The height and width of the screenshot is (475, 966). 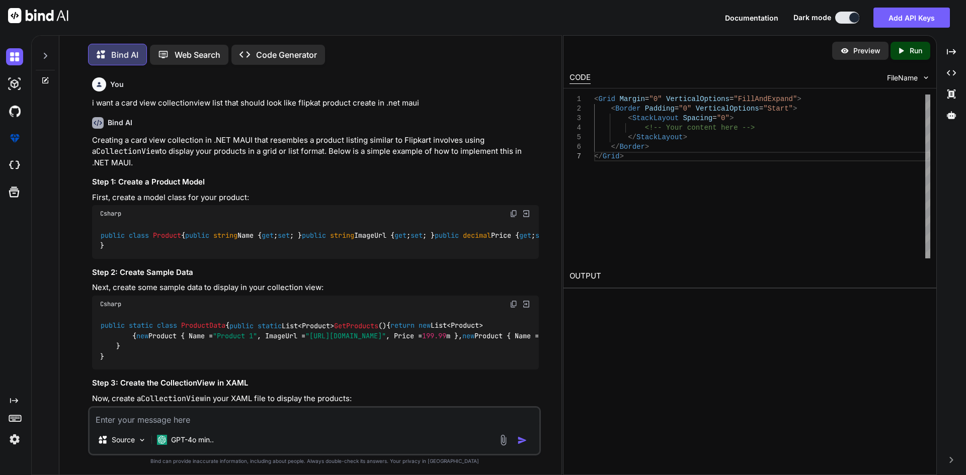 I want to click on div: 2, so click(x=575, y=109).